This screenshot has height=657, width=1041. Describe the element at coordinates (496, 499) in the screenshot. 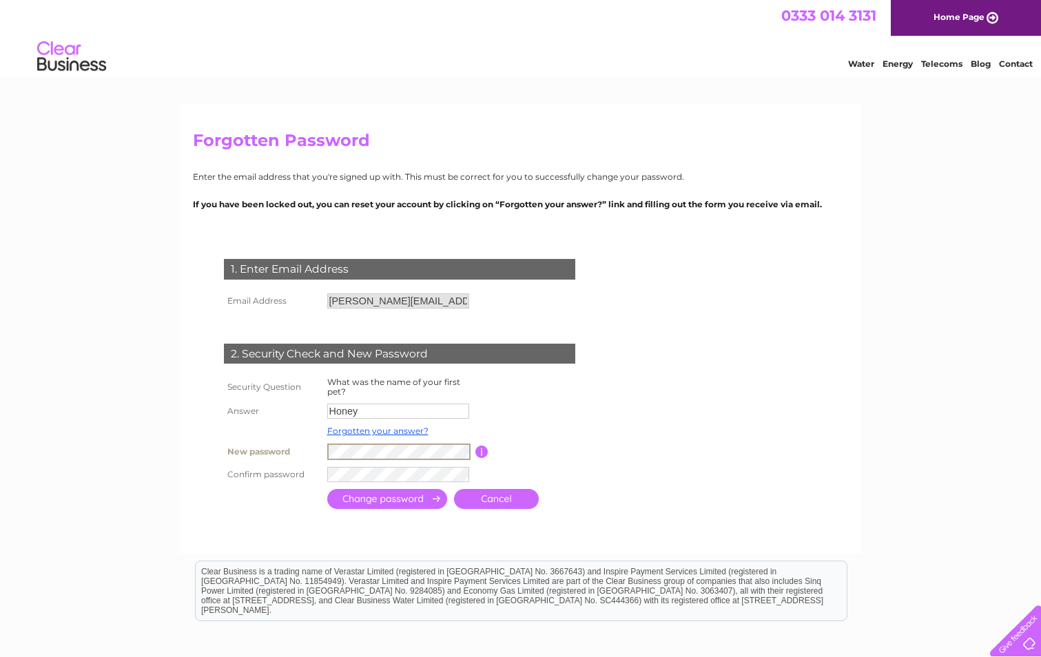

I see `a: Cancel` at that location.